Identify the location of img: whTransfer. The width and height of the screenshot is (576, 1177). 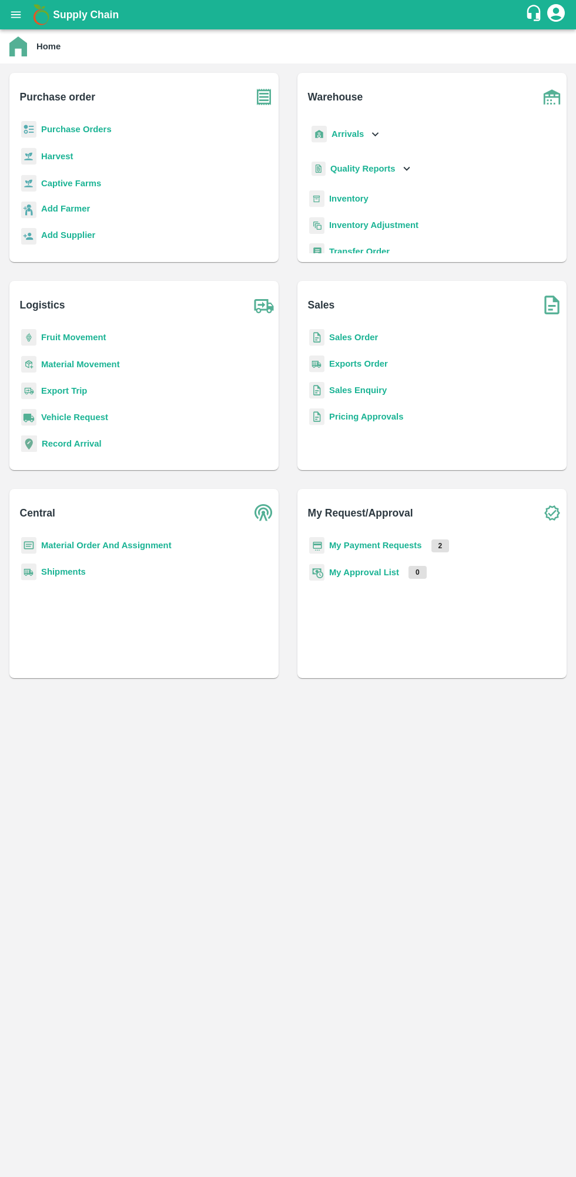
(317, 251).